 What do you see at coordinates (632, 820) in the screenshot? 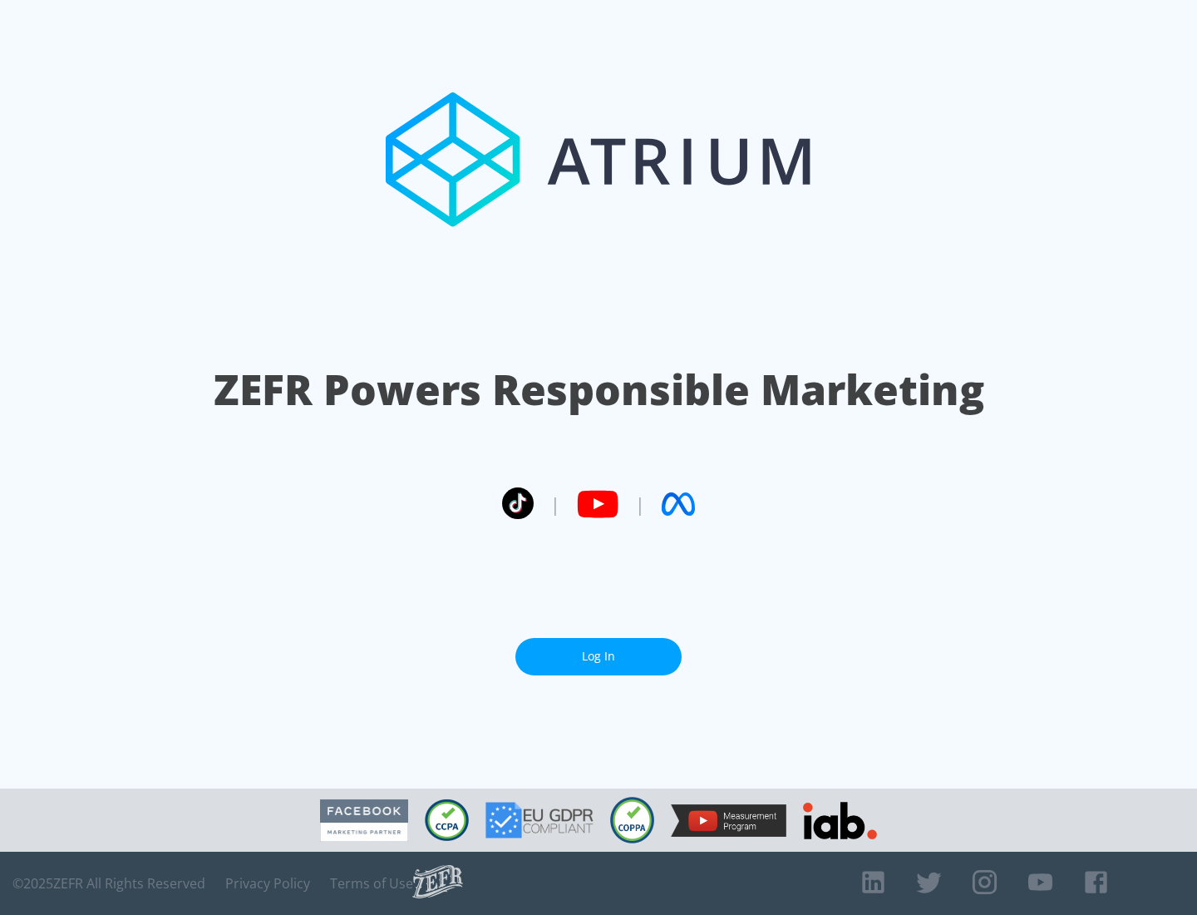
I see `img: COPPA Compliant` at bounding box center [632, 820].